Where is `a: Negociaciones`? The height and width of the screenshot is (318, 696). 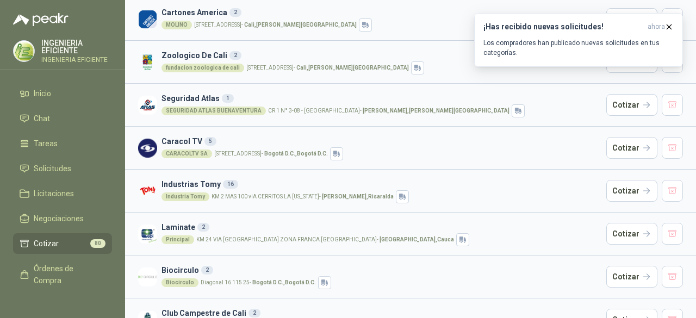
a: Negociaciones is located at coordinates (63, 219).